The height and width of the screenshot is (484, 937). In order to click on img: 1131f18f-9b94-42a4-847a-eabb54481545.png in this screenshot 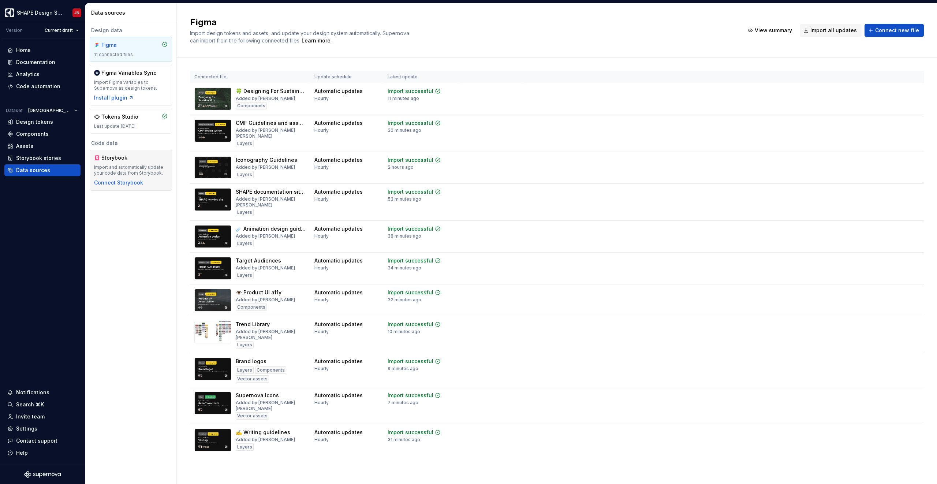, I will do `click(10, 13)`.